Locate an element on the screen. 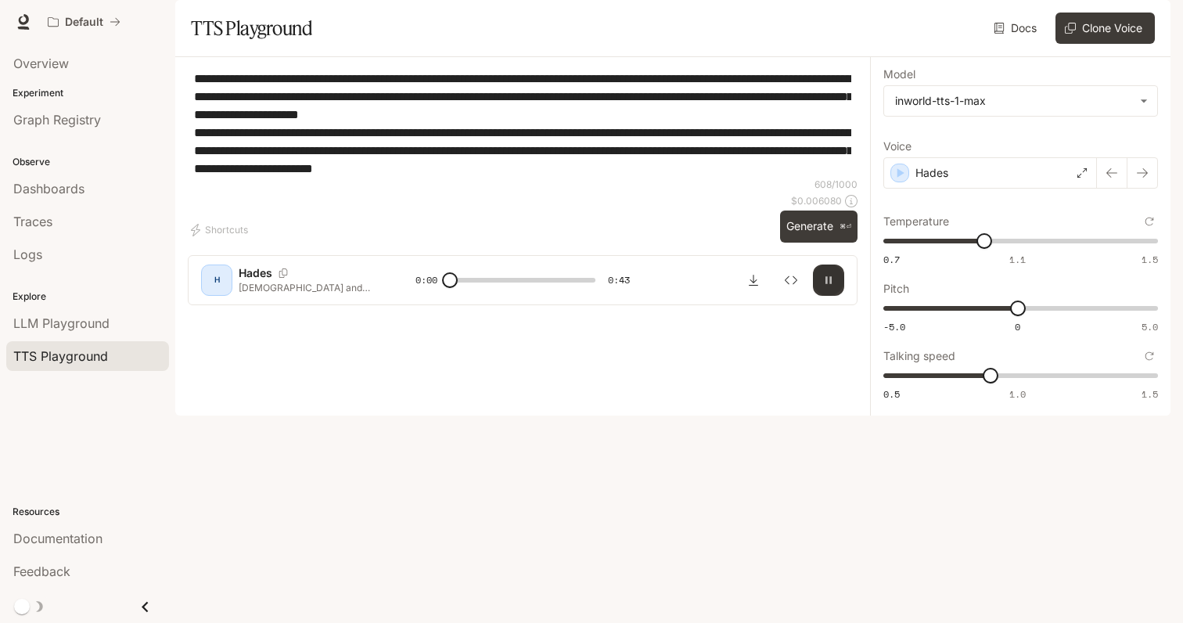  p: Model is located at coordinates (899, 74).